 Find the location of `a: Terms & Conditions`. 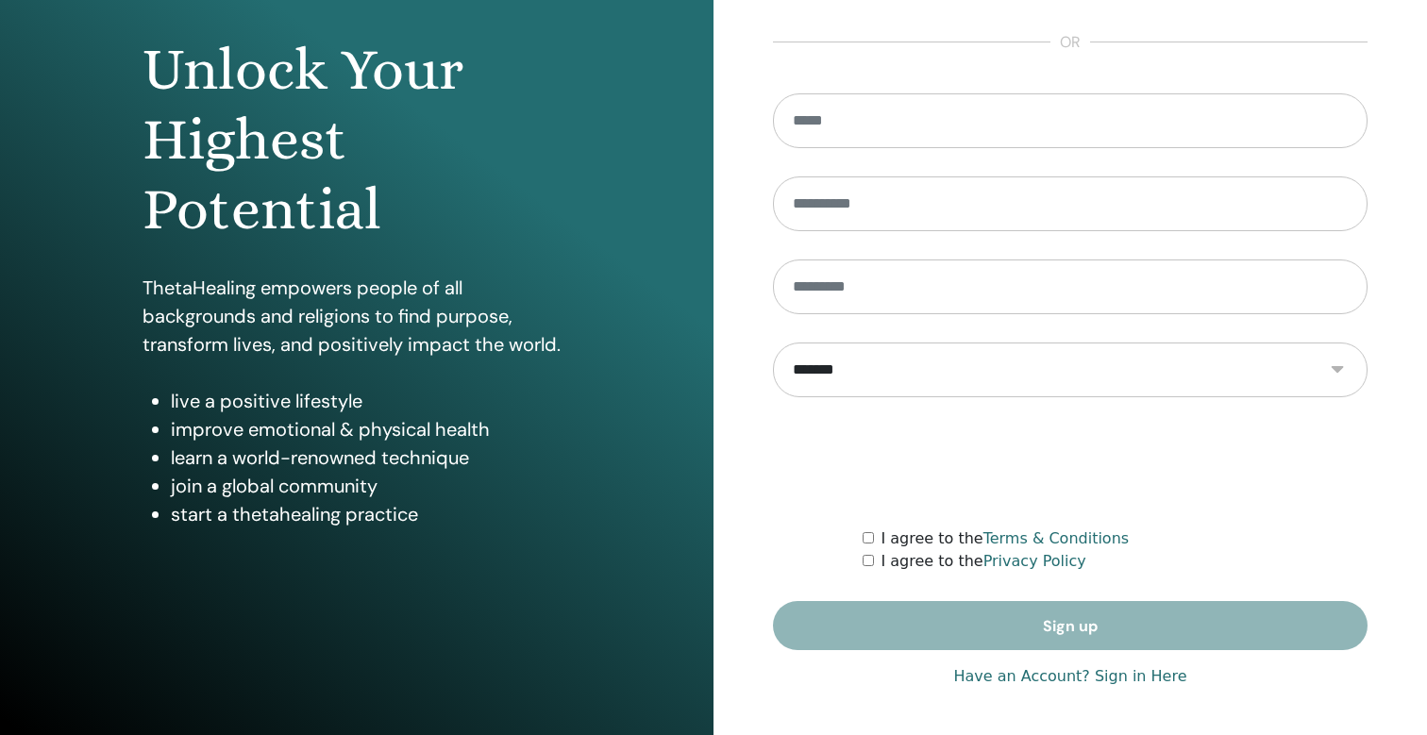

a: Terms & Conditions is located at coordinates (1056, 538).